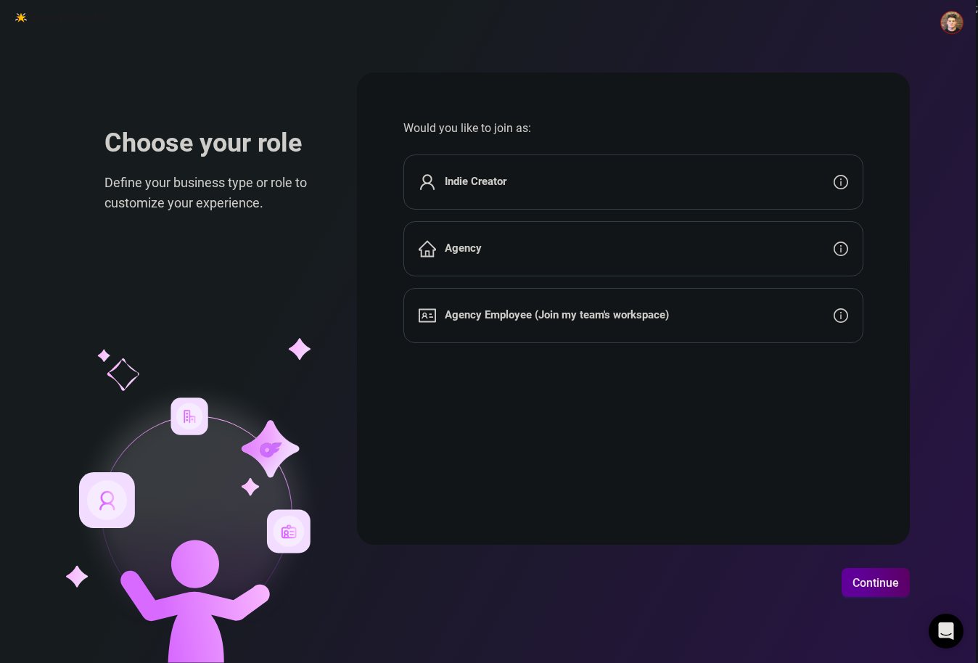 The height and width of the screenshot is (663, 978). I want to click on strong: Agency, so click(463, 248).